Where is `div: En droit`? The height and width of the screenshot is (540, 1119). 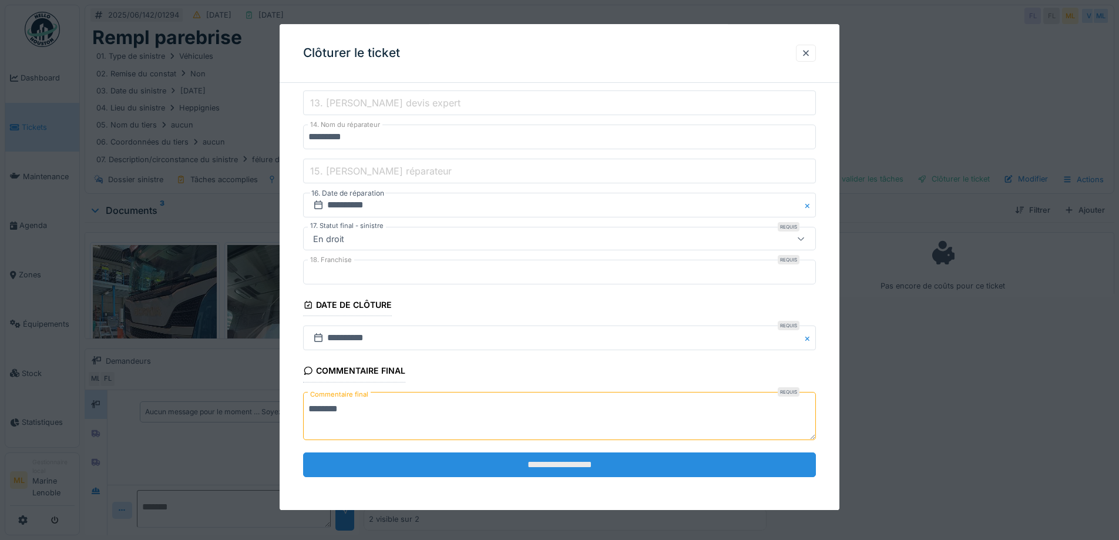
div: En droit is located at coordinates (328, 239).